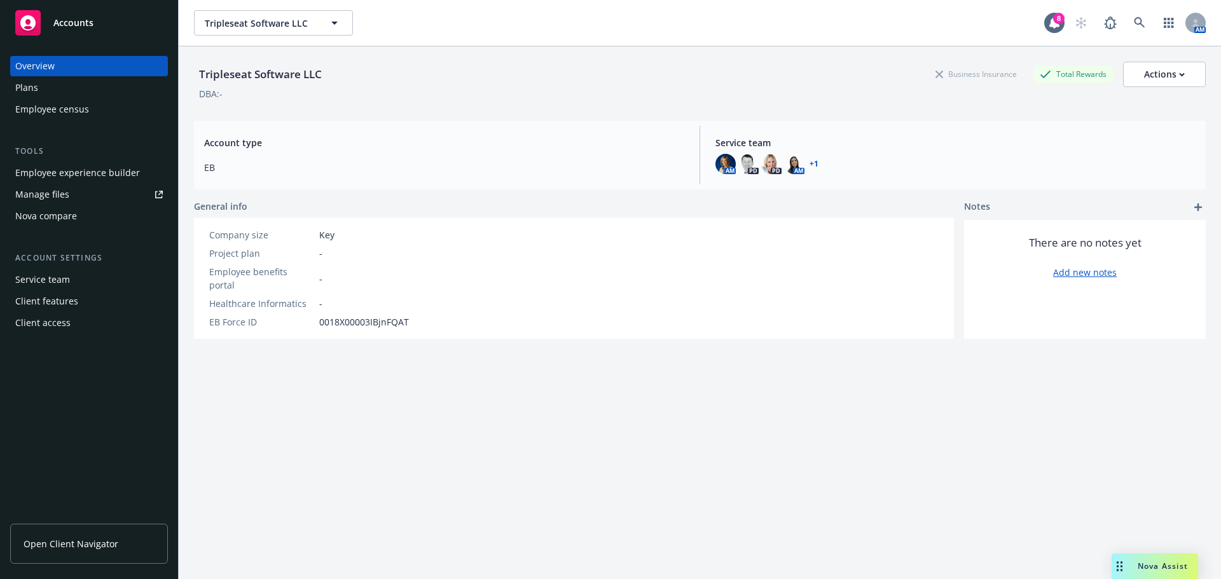 This screenshot has width=1221, height=579. What do you see at coordinates (89, 151) in the screenshot?
I see `div: Tools` at bounding box center [89, 151].